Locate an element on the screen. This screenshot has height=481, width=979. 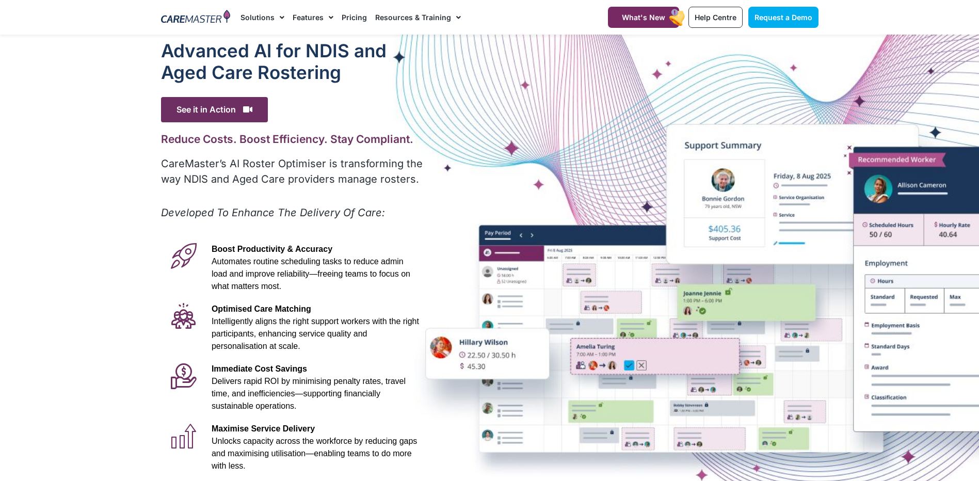
span: Help Centre is located at coordinates (716, 17).